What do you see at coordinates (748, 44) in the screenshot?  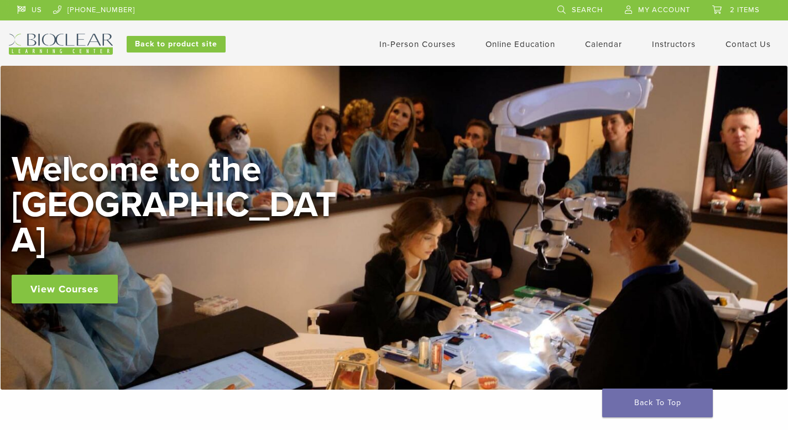 I see `a: Contact Us` at bounding box center [748, 44].